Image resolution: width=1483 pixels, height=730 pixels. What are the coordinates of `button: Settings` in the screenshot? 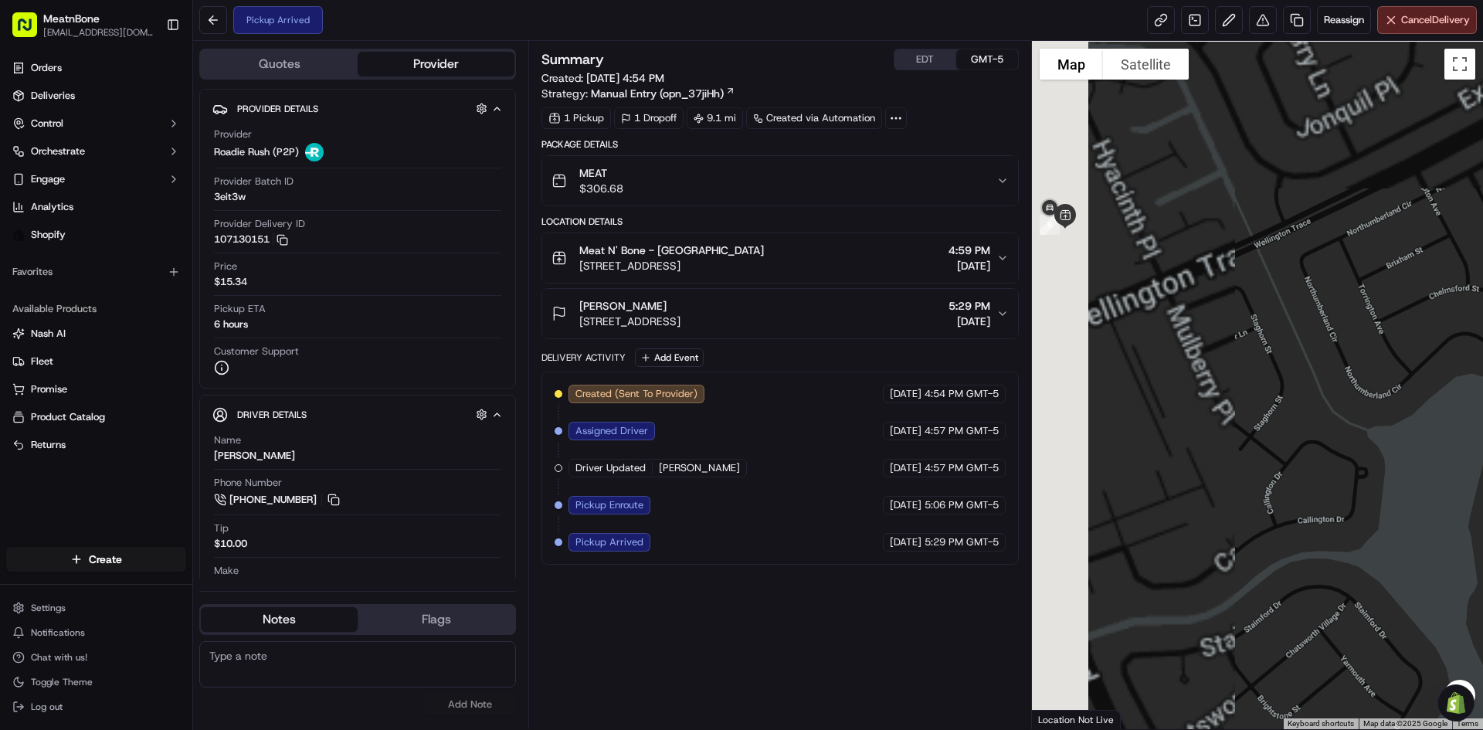 It's located at (96, 608).